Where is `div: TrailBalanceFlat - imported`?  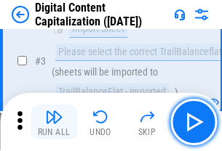 div: TrailBalanceFlat - imported is located at coordinates (112, 92).